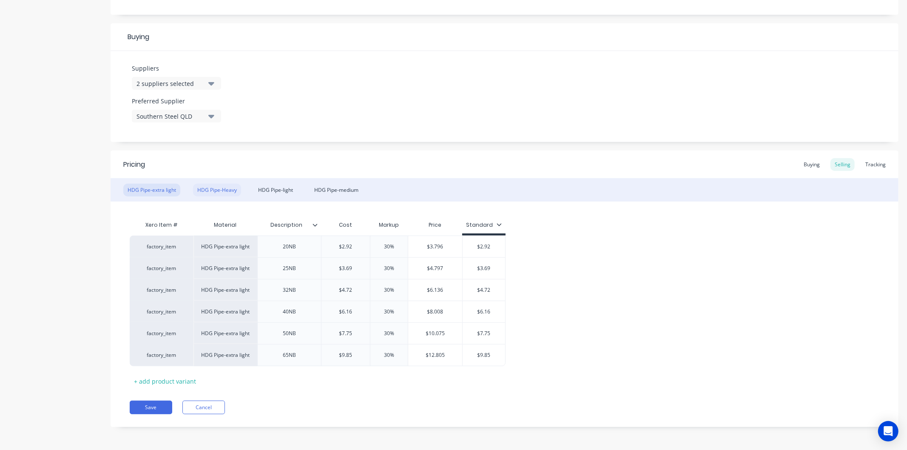 Image resolution: width=907 pixels, height=450 pixels. What do you see at coordinates (225, 225) in the screenshot?
I see `div: Material` at bounding box center [225, 225].